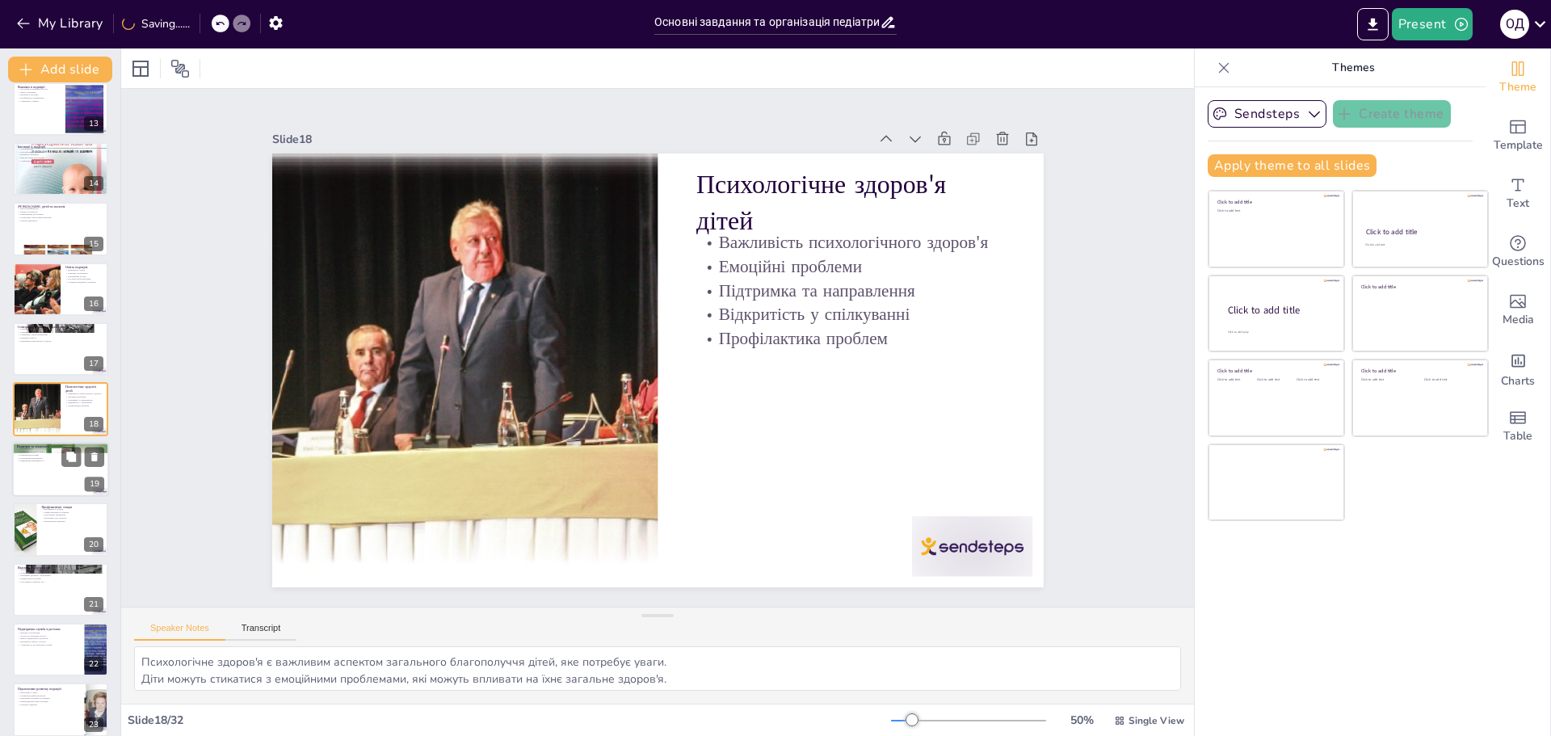 The height and width of the screenshot is (736, 1551). I want to click on p: Загальний стан здоров'я, so click(72, 519).